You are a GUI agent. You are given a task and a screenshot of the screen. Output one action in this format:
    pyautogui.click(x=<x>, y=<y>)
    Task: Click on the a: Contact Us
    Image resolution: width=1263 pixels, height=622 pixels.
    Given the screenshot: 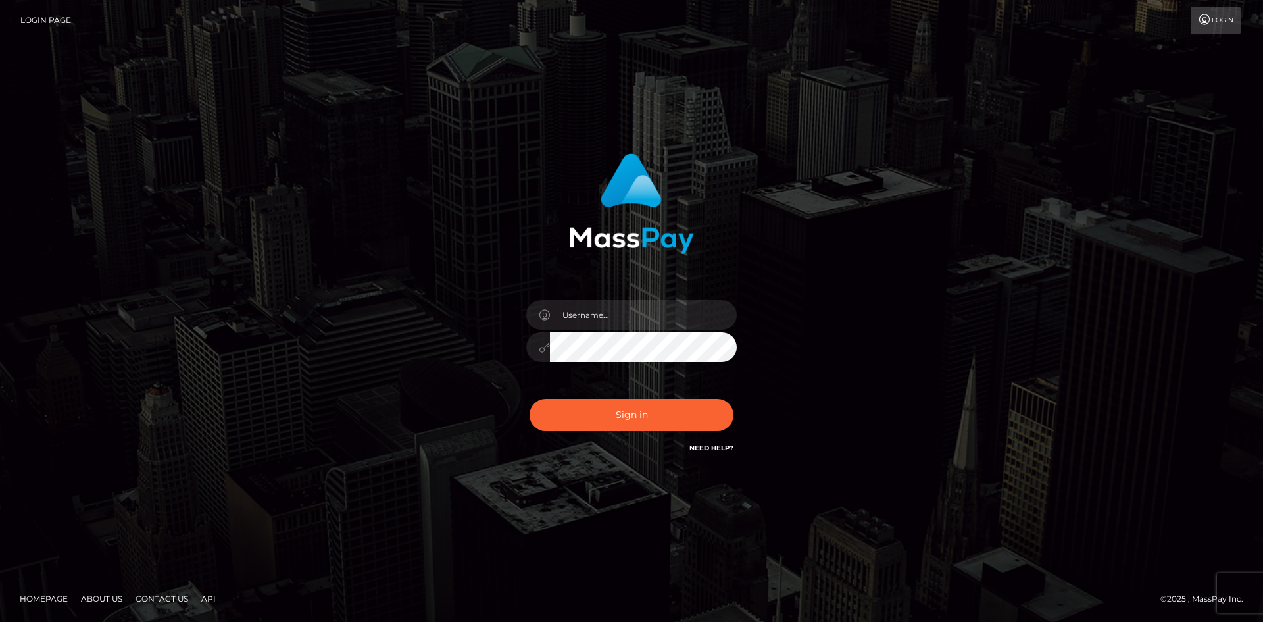 What is the action you would take?
    pyautogui.click(x=162, y=598)
    